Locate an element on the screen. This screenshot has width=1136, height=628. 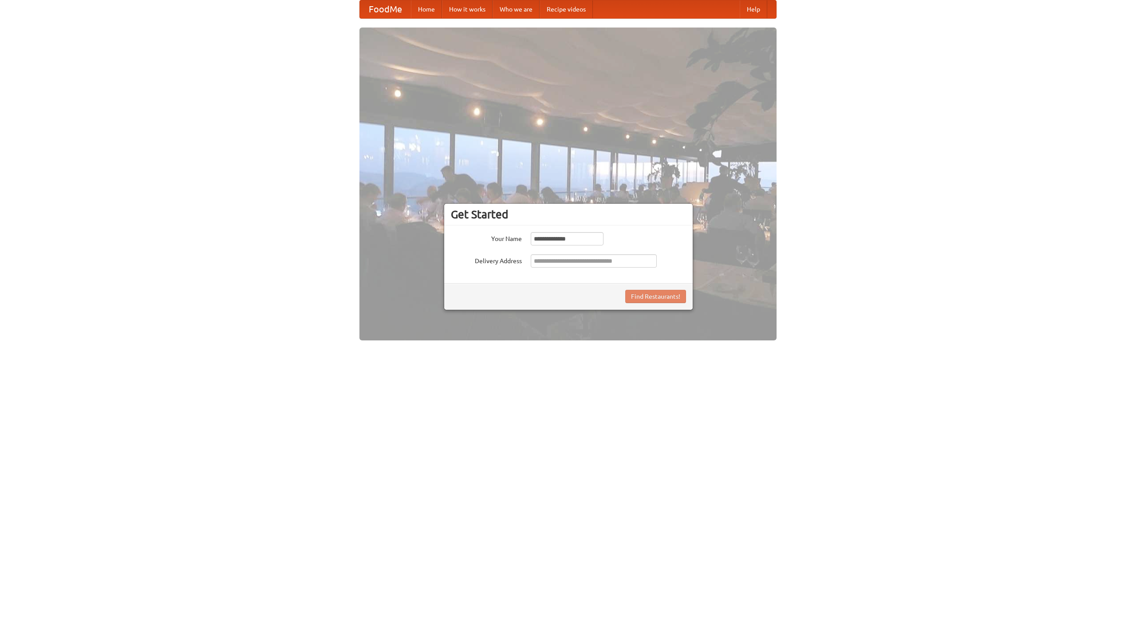
a: Help is located at coordinates (754, 9).